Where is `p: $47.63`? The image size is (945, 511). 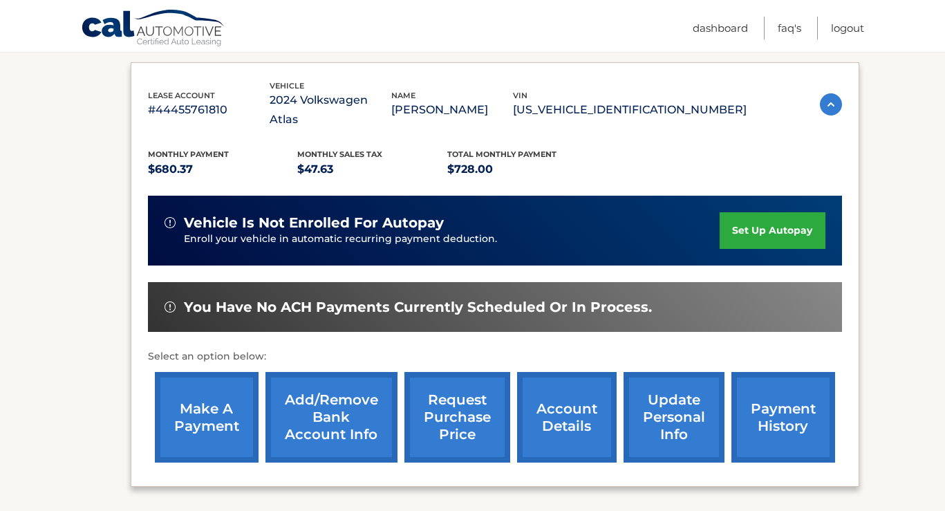 p: $47.63 is located at coordinates (372, 169).